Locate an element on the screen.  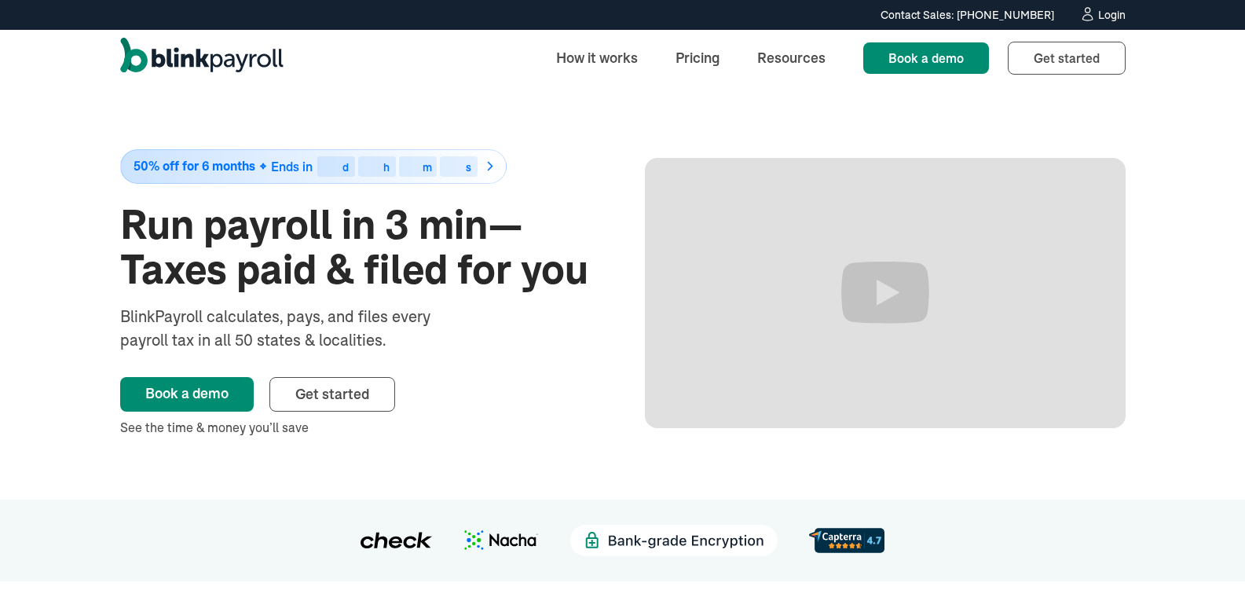
div: Login is located at coordinates (1112, 15).